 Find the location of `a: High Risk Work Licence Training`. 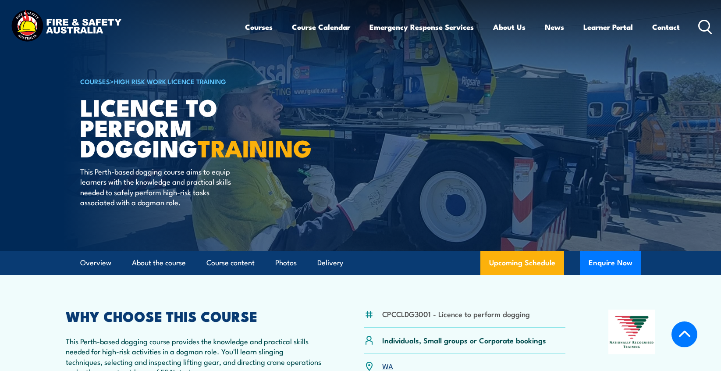

a: High Risk Work Licence Training is located at coordinates (170, 81).